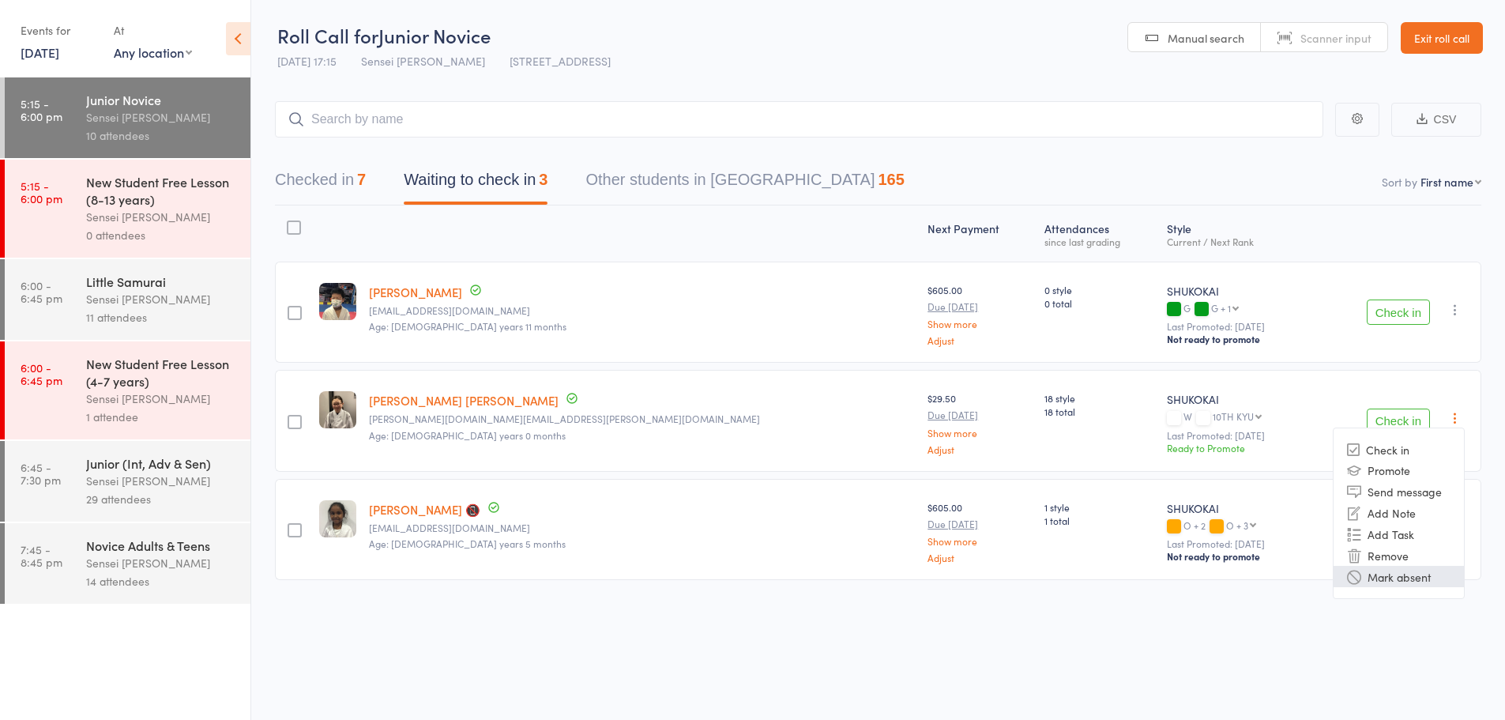  I want to click on div: W, so click(1237, 417).